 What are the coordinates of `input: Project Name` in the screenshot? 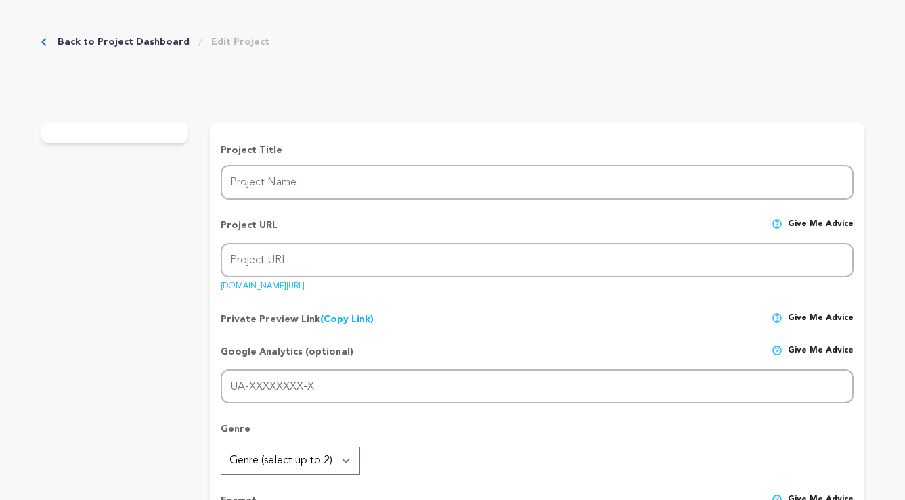 It's located at (537, 182).